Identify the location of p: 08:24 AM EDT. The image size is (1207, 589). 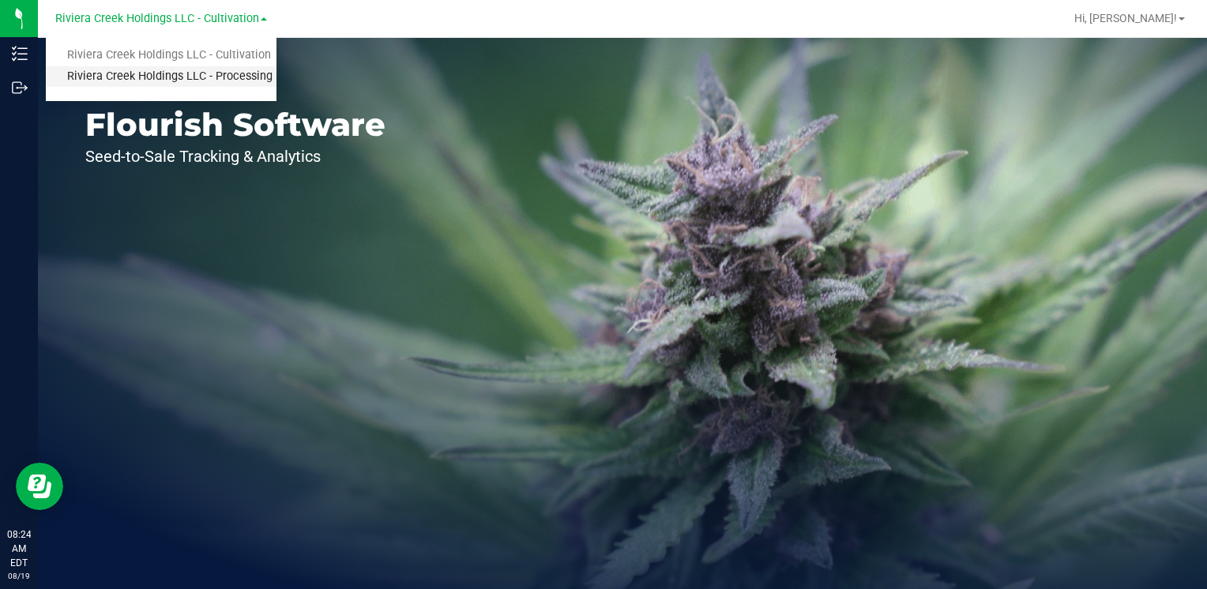
(19, 549).